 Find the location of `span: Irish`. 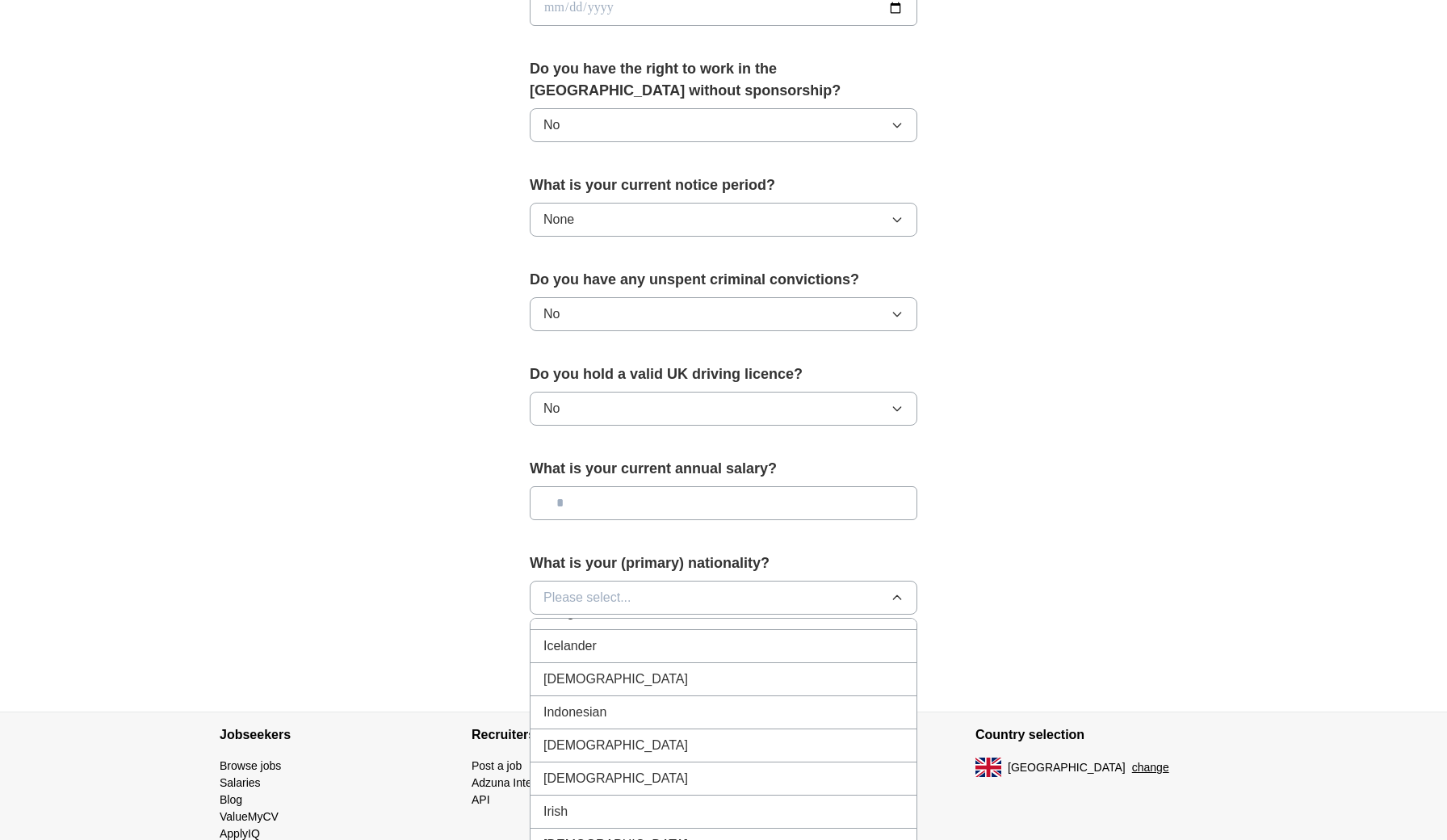

span: Irish is located at coordinates (556, 811).